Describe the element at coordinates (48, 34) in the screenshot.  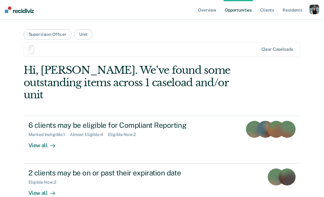
I see `button: Supervision Officer` at that location.